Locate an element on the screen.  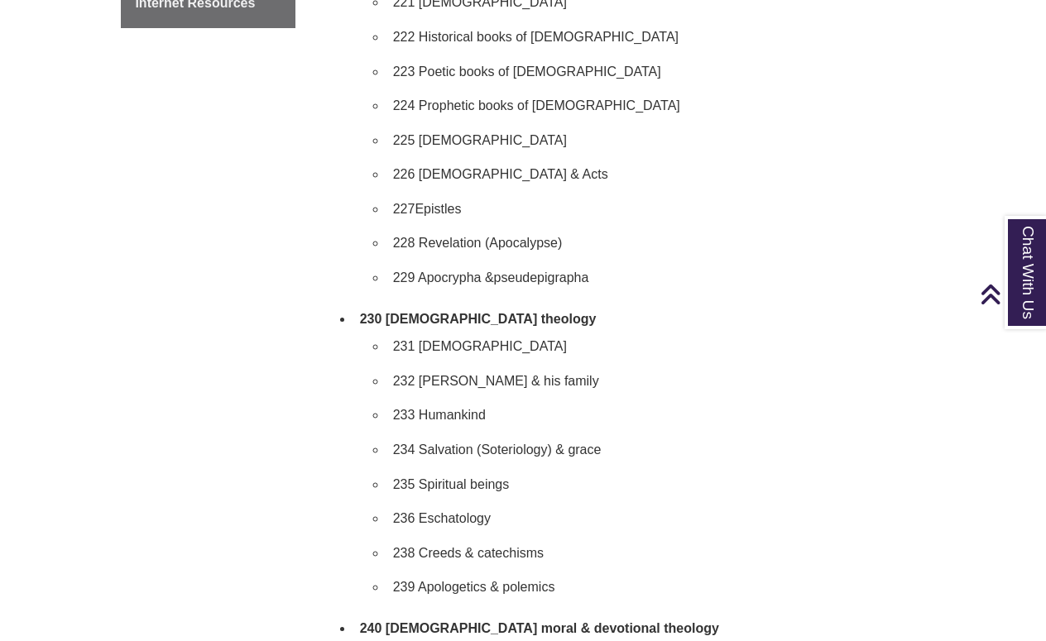
li: 238 Creeds & catechisms is located at coordinates (657, 554).